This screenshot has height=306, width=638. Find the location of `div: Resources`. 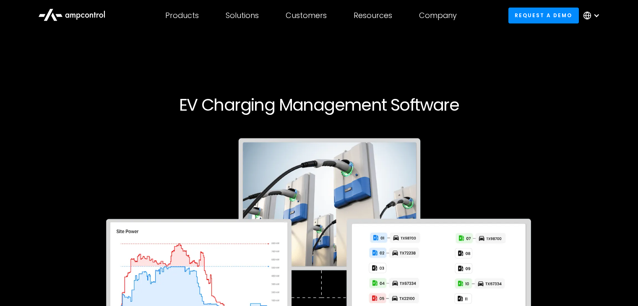

div: Resources is located at coordinates (373, 16).